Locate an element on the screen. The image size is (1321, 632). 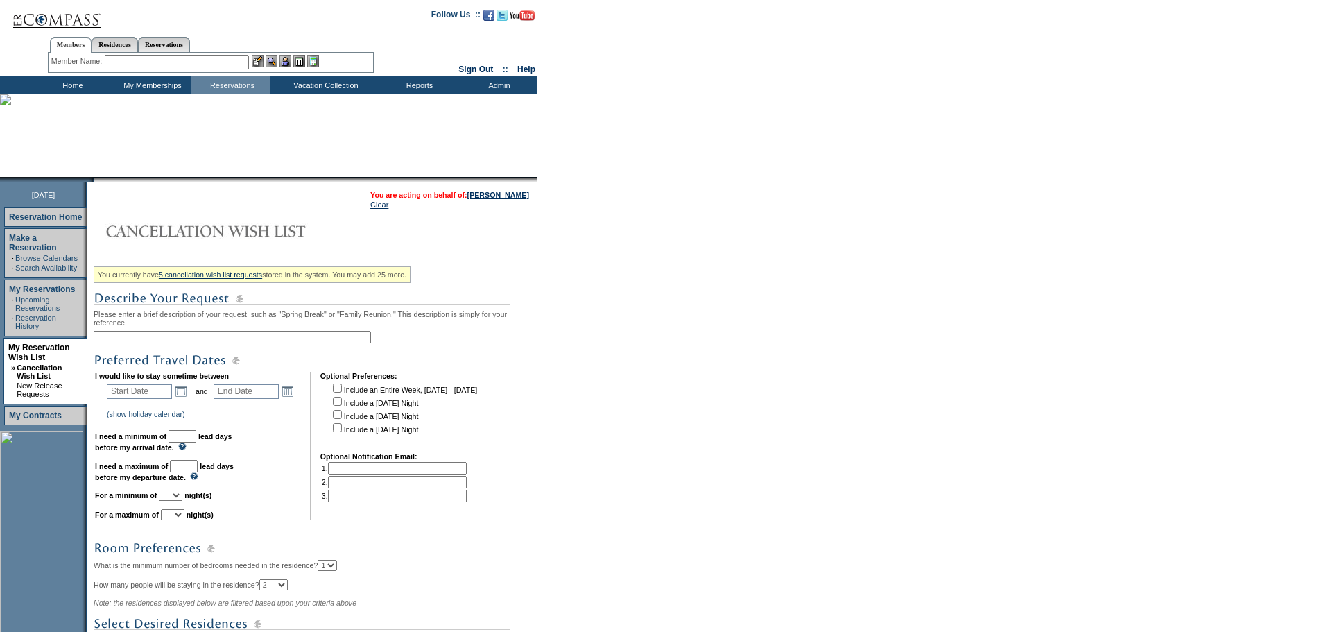
img: Reservations is located at coordinates (299, 61).